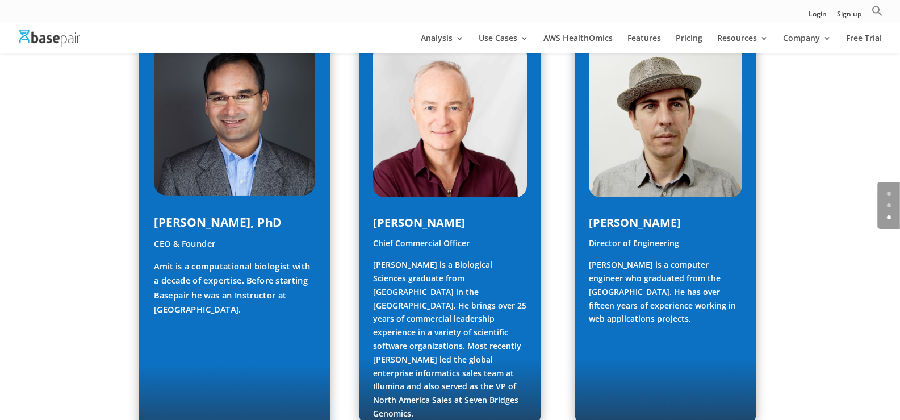  I want to click on a: Features, so click(644, 44).